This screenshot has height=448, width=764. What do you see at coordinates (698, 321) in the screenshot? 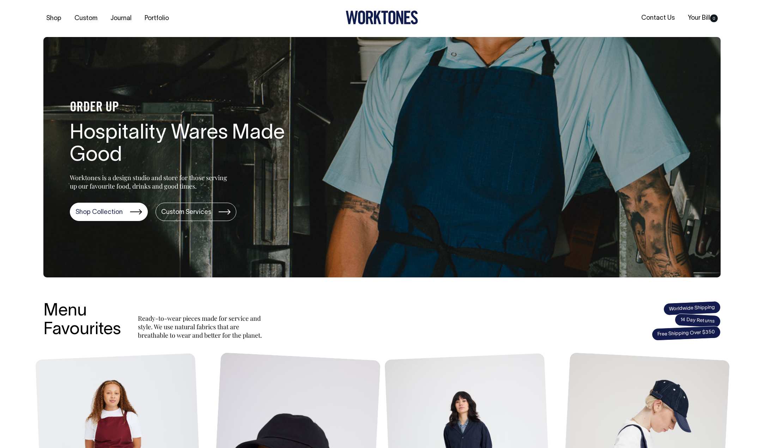
I see `span: 14 Day Returns` at bounding box center [698, 321].